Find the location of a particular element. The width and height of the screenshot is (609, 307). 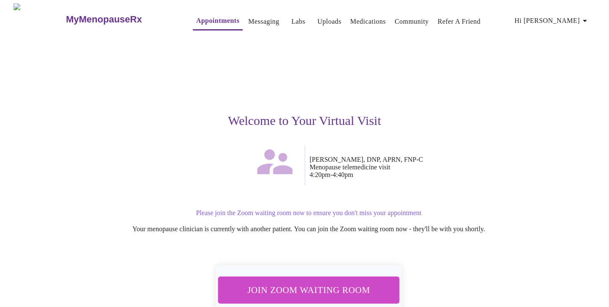

button: Join Zoom Waiting Room is located at coordinates (309, 289).